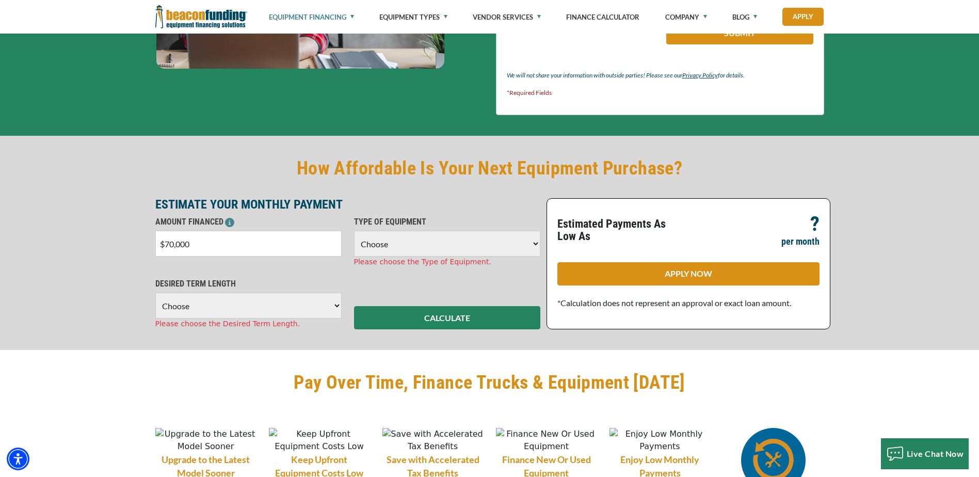 This screenshot has height=477, width=979. Describe the element at coordinates (801, 242) in the screenshot. I see `p: per month` at that location.